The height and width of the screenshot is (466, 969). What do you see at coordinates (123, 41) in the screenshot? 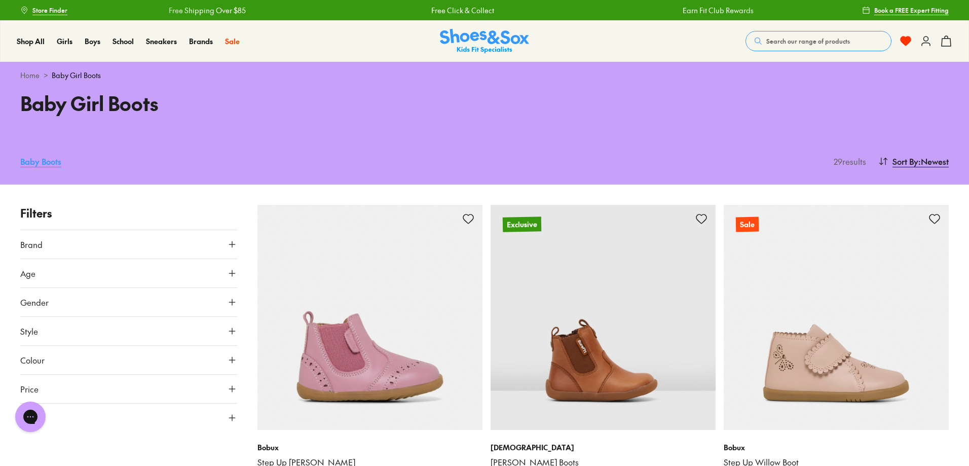
I see `span: School` at bounding box center [123, 41].